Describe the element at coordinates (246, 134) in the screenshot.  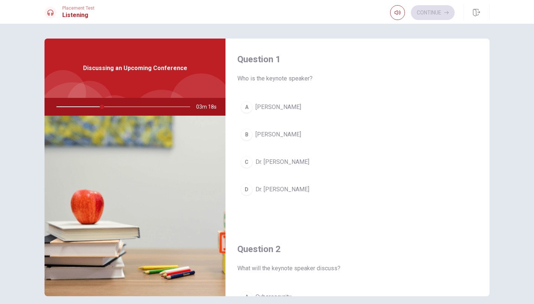
I see `div: B` at that location.